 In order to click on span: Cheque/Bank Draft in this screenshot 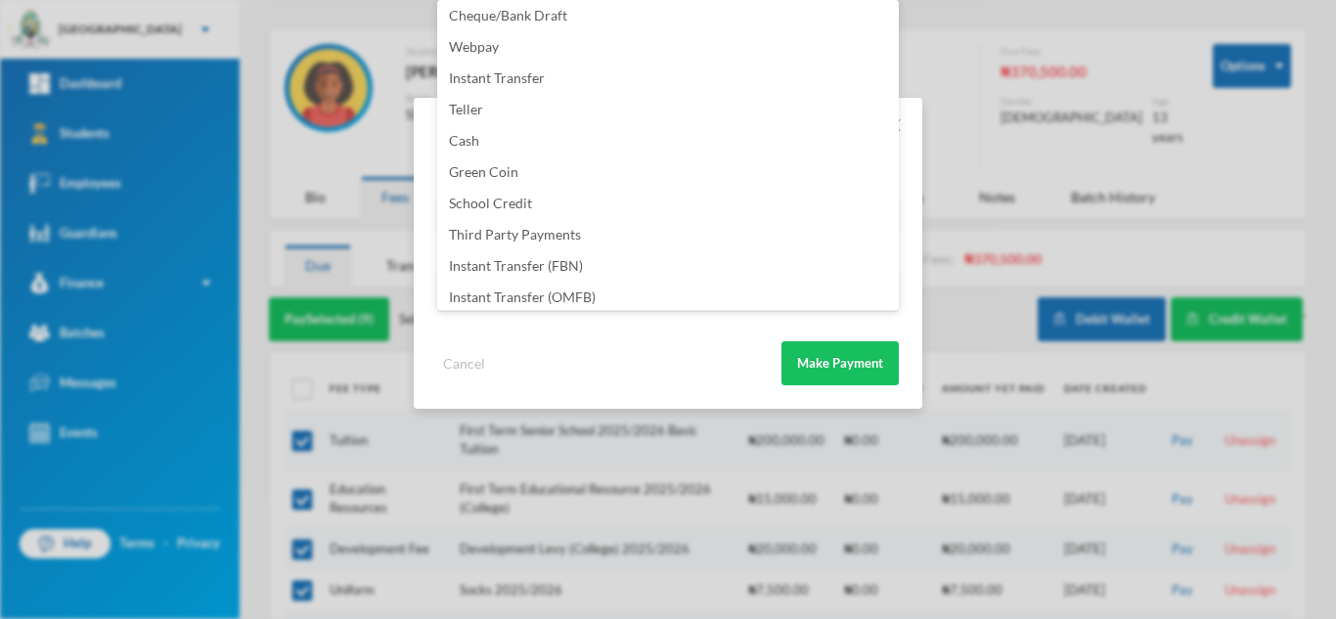, I will do `click(508, 15)`.